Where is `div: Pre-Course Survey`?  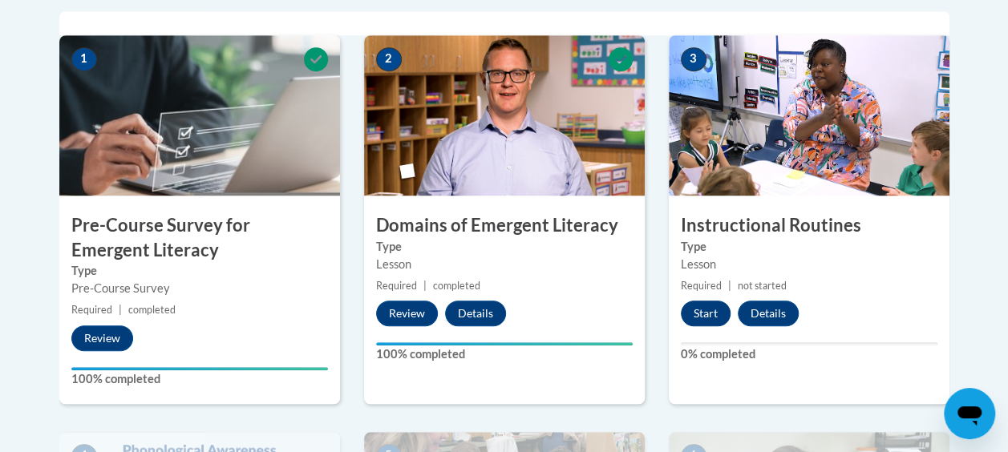 div: Pre-Course Survey is located at coordinates (200, 289).